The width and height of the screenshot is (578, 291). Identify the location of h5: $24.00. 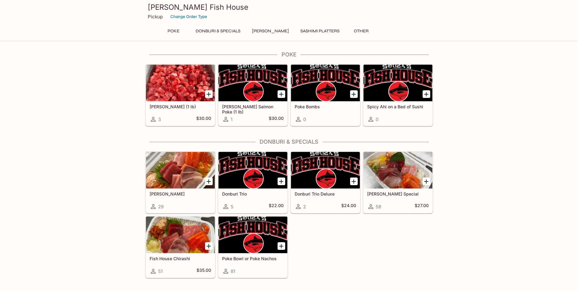
(348, 206).